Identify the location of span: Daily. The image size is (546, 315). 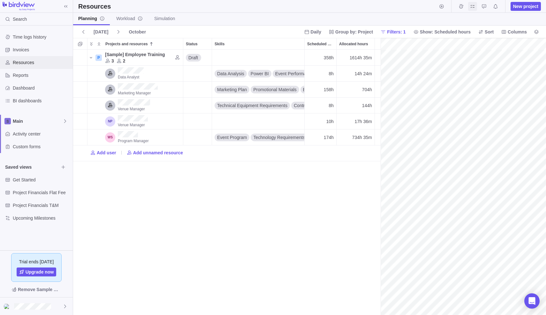
(312, 32).